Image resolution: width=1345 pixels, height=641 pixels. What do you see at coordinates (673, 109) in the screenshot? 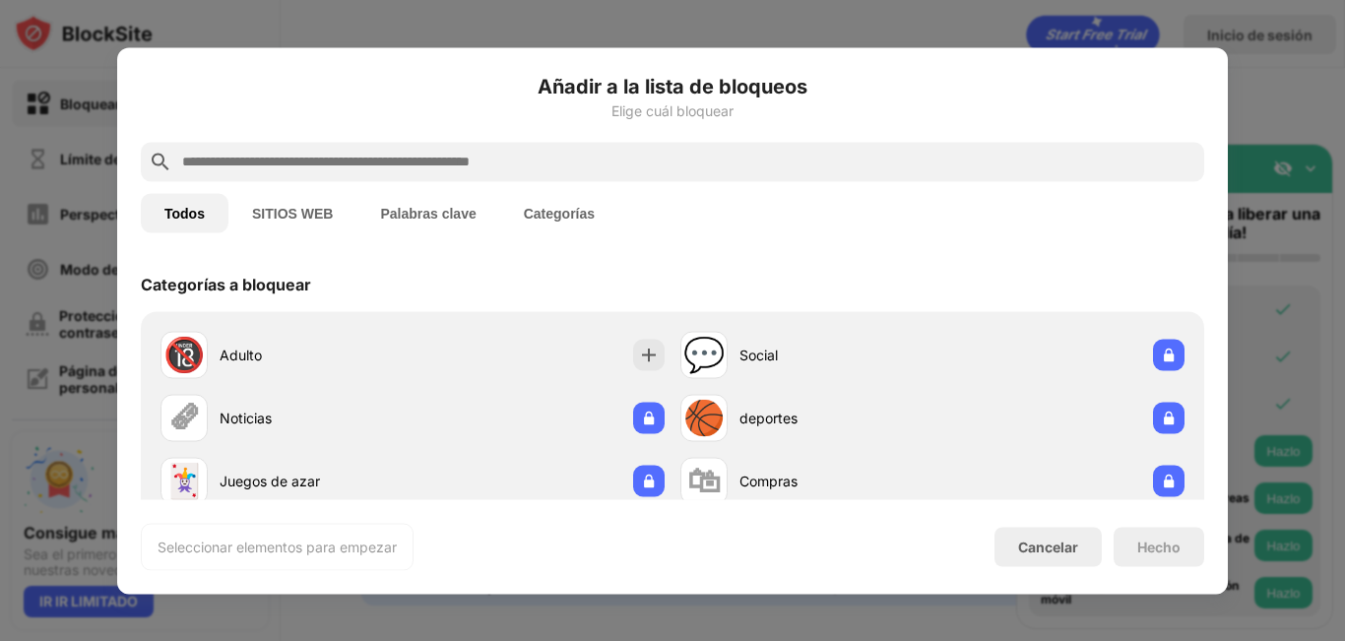
I see `font: Elige cuál bloquear` at bounding box center [673, 109].